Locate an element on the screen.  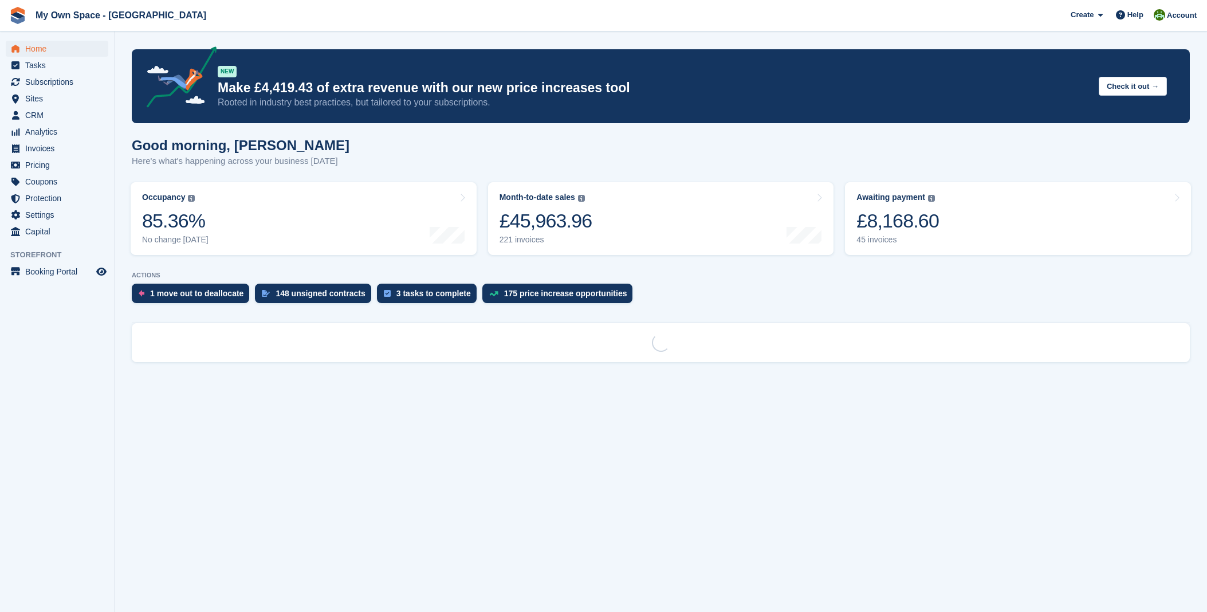
a: 148 unsigned contracts is located at coordinates (316, 296).